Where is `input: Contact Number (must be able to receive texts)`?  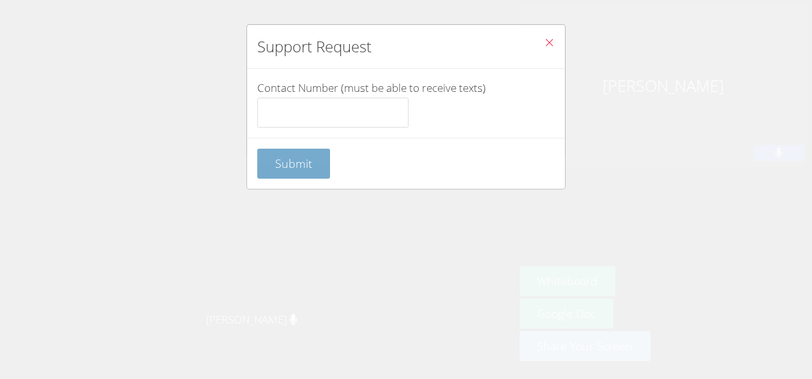 input: Contact Number (must be able to receive texts) is located at coordinates (332, 113).